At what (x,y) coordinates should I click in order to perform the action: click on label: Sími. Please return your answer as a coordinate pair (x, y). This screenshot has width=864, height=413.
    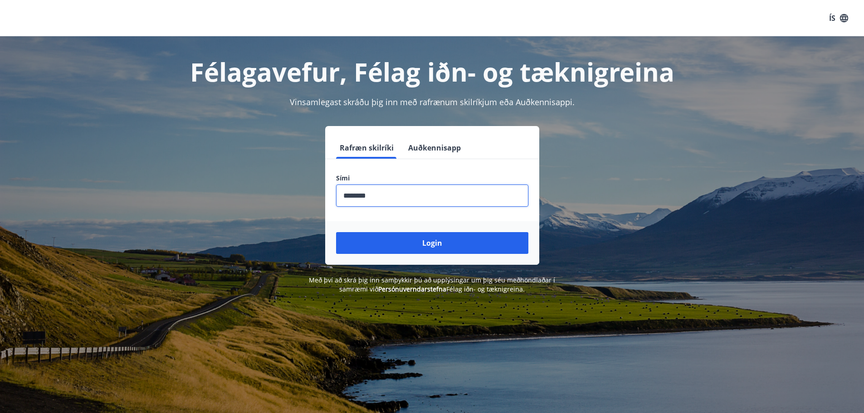
    Looking at the image, I should click on (432, 178).